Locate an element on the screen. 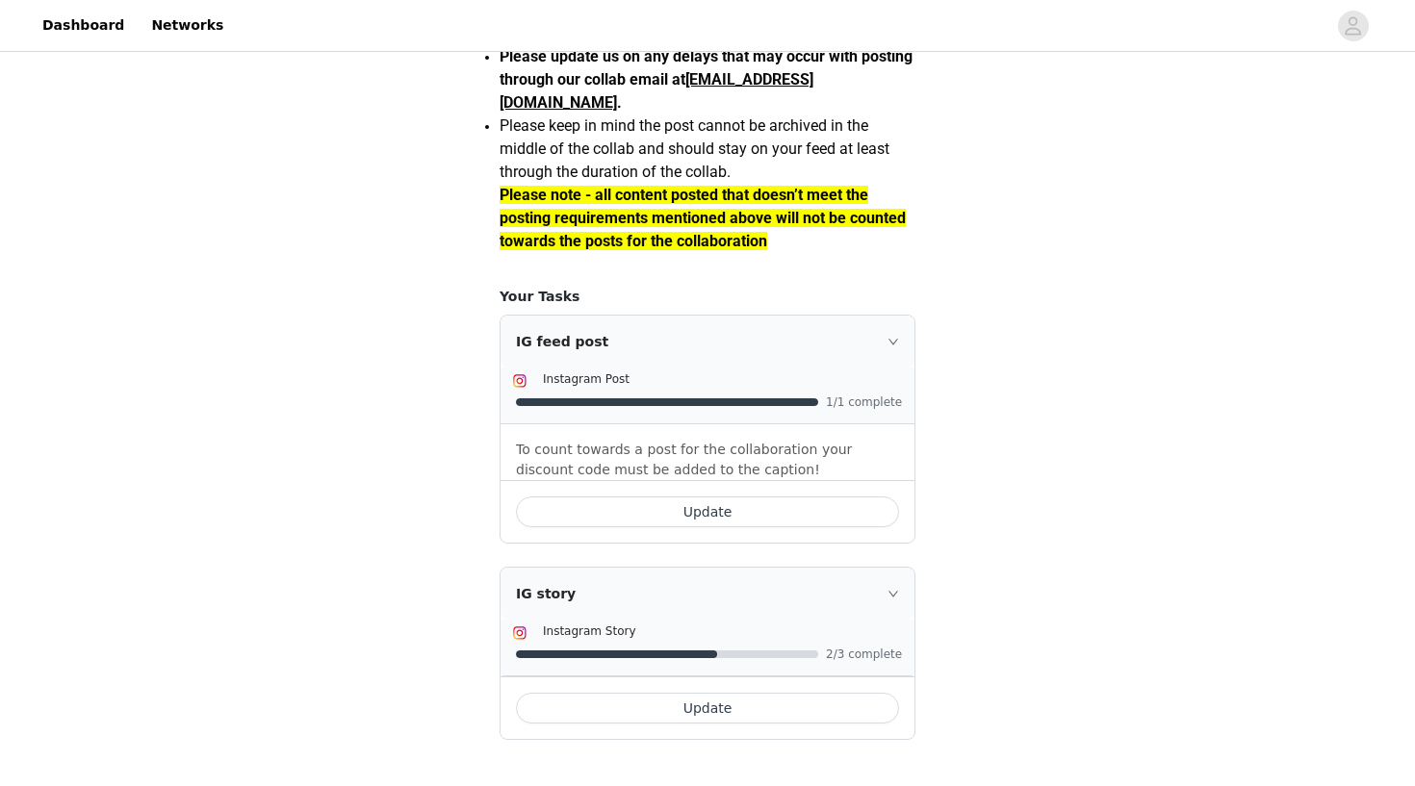  span: Instagram Story is located at coordinates (589, 631).